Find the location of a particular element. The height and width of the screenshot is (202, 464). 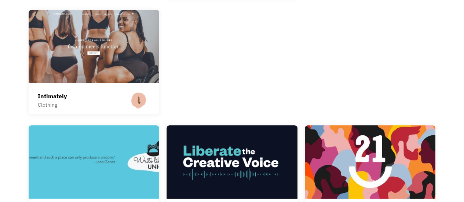

div: Clothing is located at coordinates (52, 105).